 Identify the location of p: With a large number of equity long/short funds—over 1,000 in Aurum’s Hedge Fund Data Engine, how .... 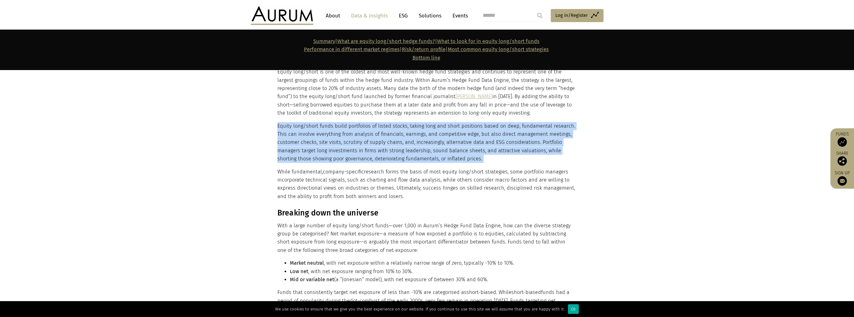
(426, 239).